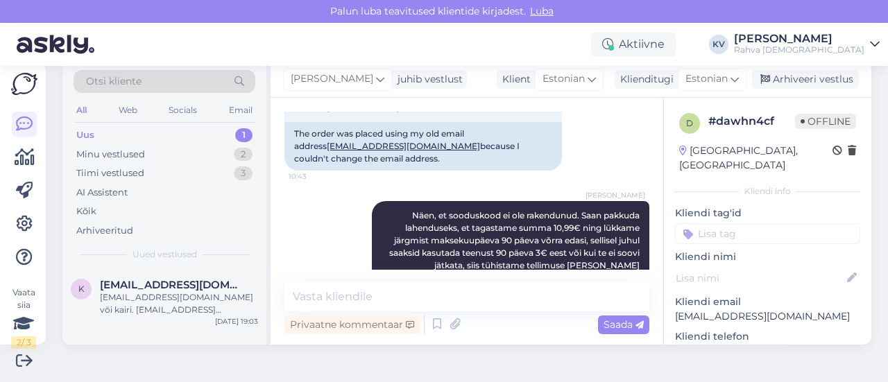 The width and height of the screenshot is (888, 382). Describe the element at coordinates (805, 79) in the screenshot. I see `div: Arhiveeri vestlus` at that location.